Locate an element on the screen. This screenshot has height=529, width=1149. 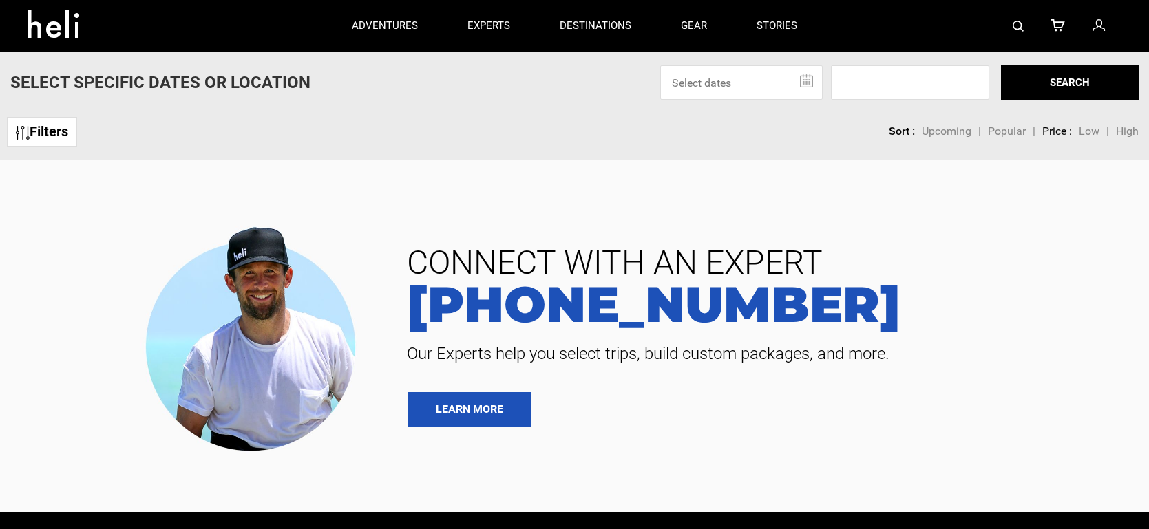
span: Upcoming is located at coordinates (947, 131).